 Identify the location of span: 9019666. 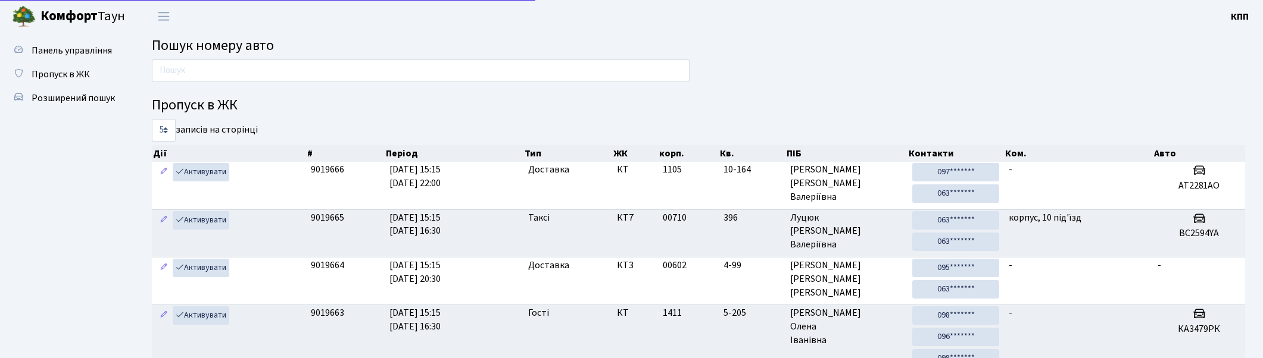
(327, 170).